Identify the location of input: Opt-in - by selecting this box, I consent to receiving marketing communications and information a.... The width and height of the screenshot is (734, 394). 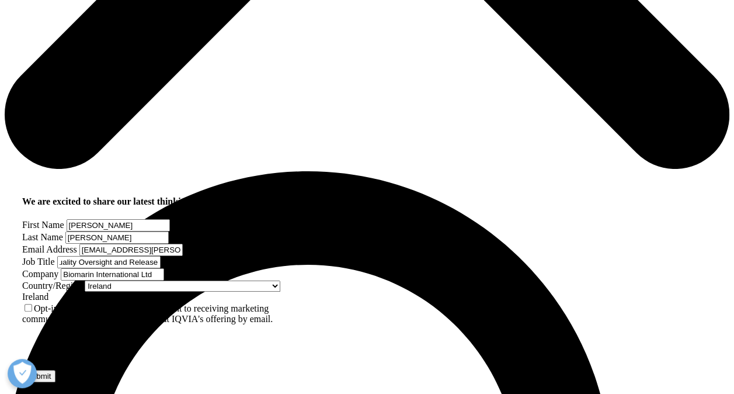
(28, 307).